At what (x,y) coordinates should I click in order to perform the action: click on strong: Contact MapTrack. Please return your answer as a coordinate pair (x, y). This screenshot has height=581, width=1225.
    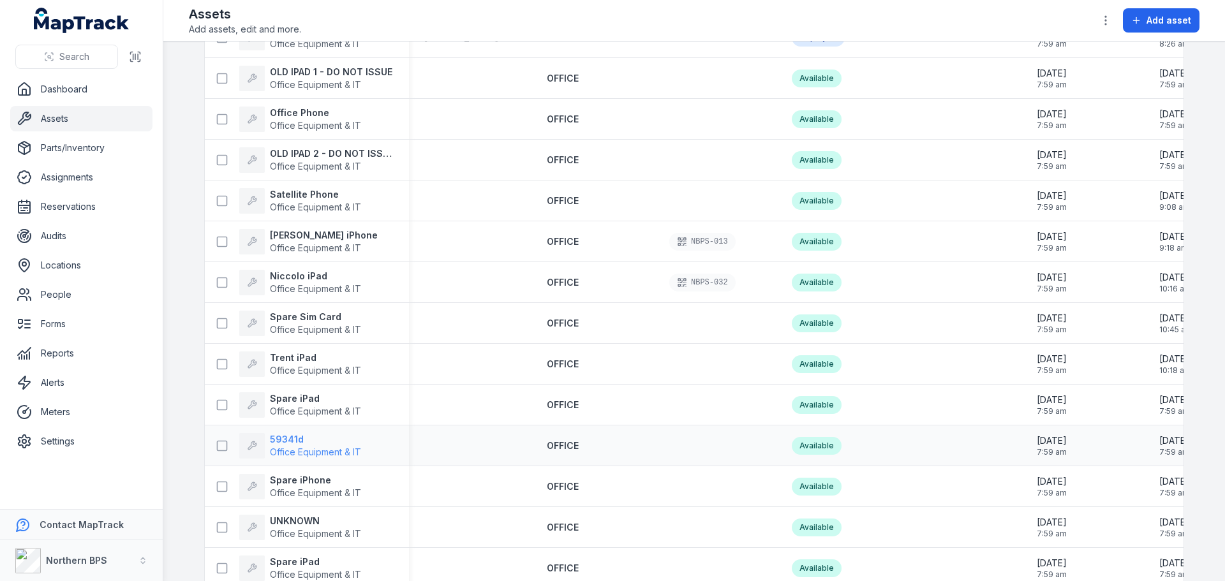
    Looking at the image, I should click on (82, 524).